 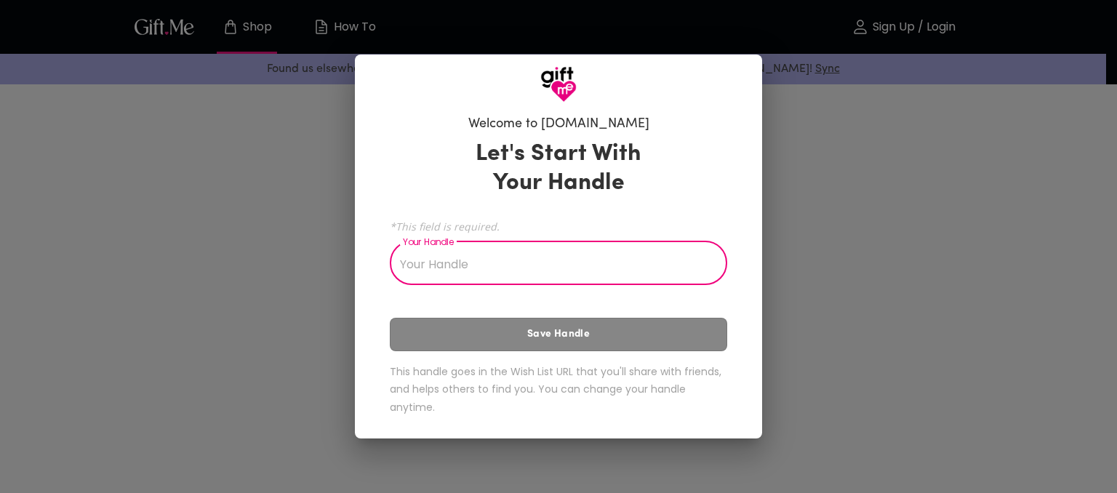 What do you see at coordinates (551, 265) in the screenshot?
I see `input: Your Handle` at bounding box center [551, 265].